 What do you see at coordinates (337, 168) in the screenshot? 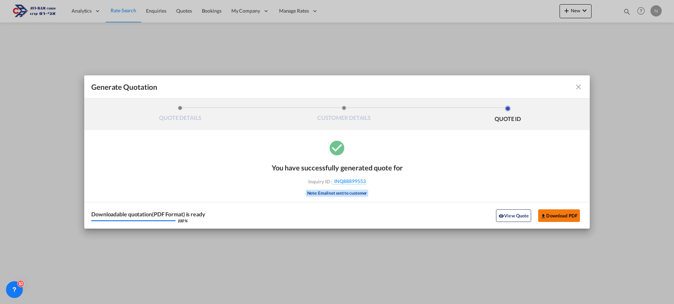
I see `div: You have successfully generated quote for` at bounding box center [337, 168].